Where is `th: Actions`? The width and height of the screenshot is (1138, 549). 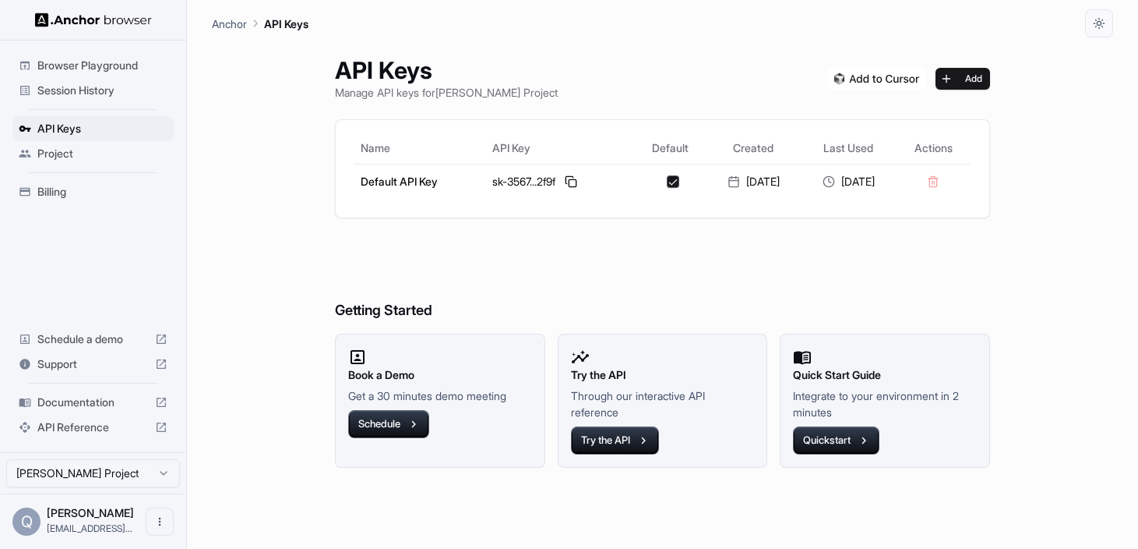
th: Actions is located at coordinates (933, 148).